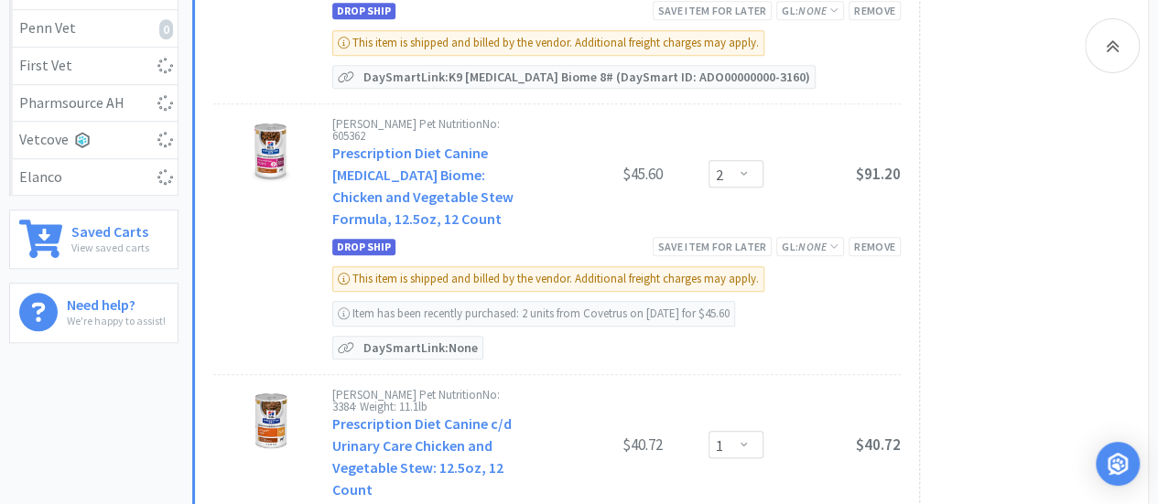 This screenshot has height=504, width=1158. What do you see at coordinates (116, 302) in the screenshot?
I see `h6: Need help?` at bounding box center [116, 302].